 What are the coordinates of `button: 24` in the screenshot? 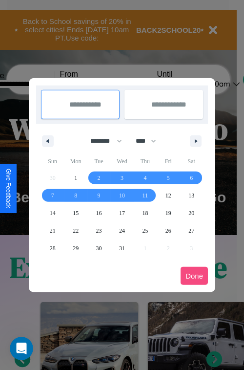 It's located at (122, 231).